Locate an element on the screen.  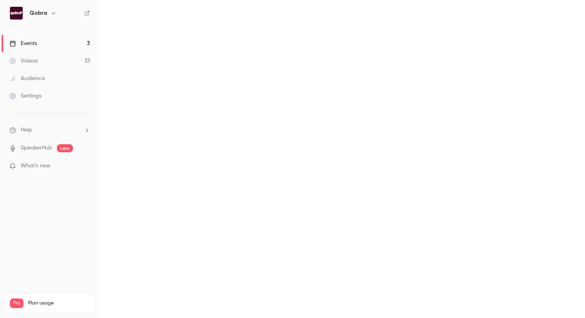
span: new is located at coordinates (65, 148).